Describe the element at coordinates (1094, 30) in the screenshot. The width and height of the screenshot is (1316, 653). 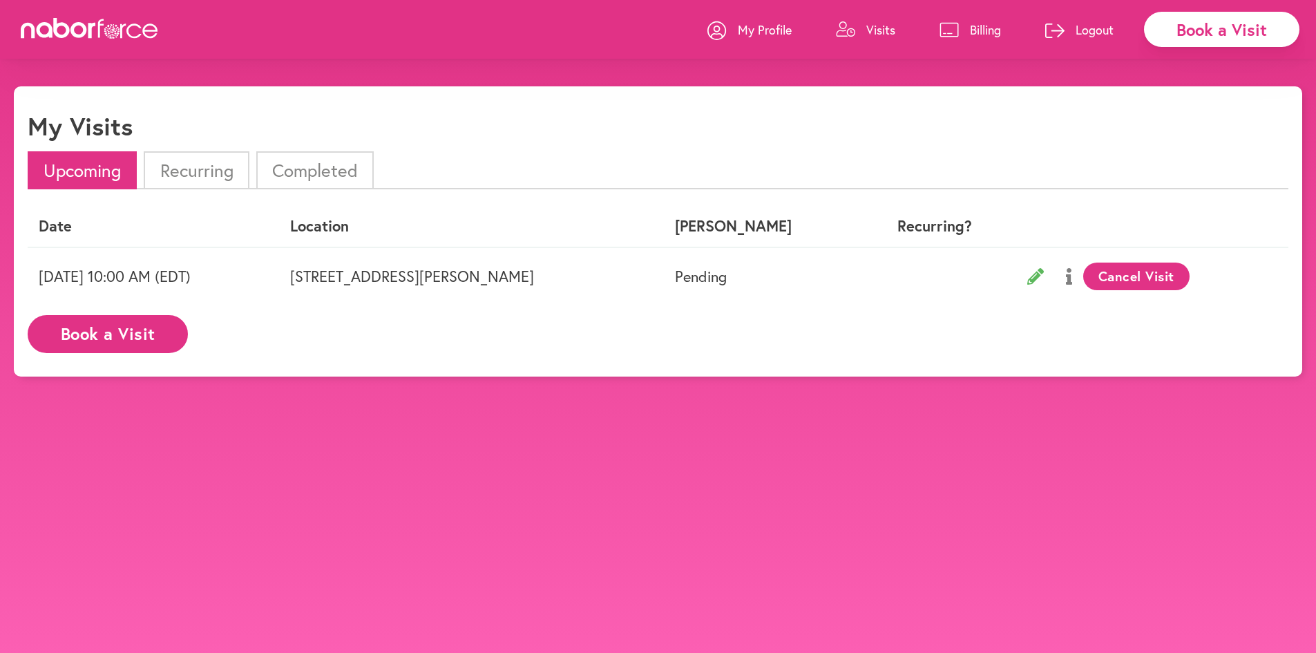
I see `p: Logout` at that location.